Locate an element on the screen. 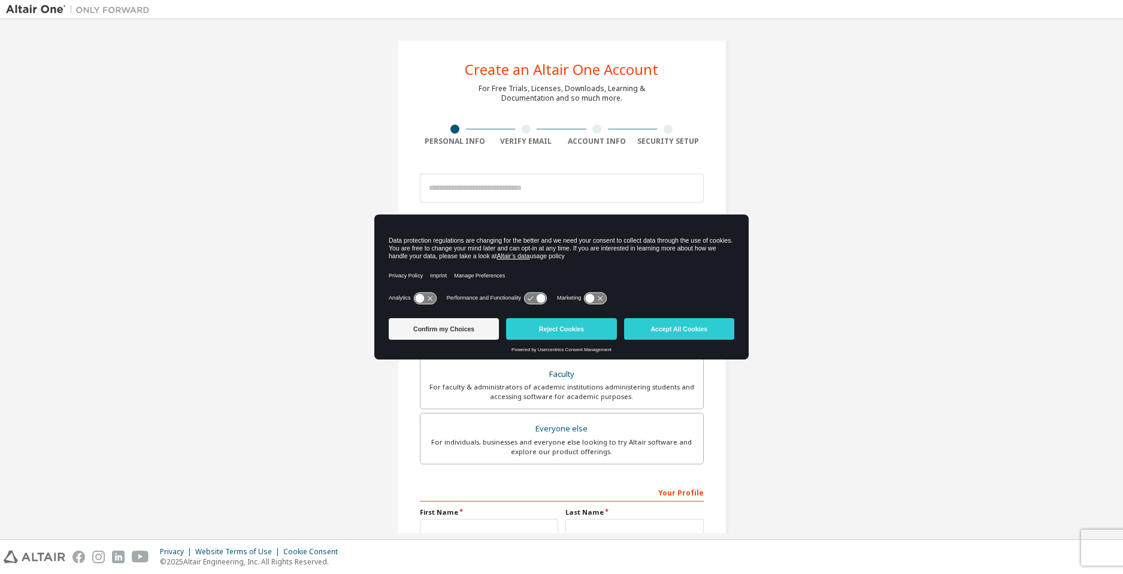 The image size is (1123, 574). div: Faculty is located at coordinates (562, 374).